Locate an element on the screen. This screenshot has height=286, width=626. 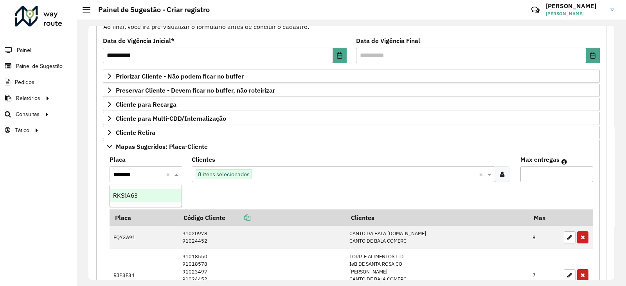
span: Cliente para Multi-CDD/Internalização is located at coordinates (171, 119).